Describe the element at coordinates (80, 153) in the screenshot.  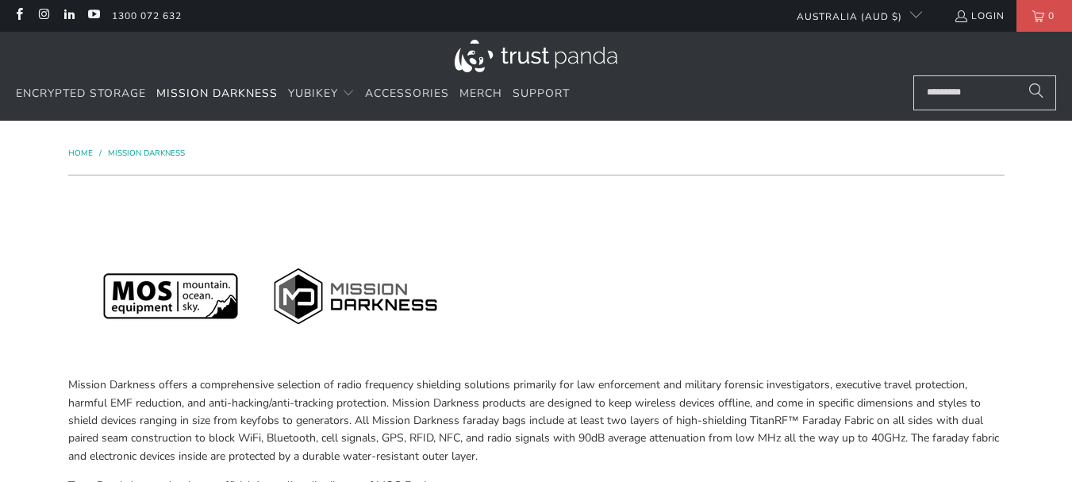
I see `span: Home` at that location.